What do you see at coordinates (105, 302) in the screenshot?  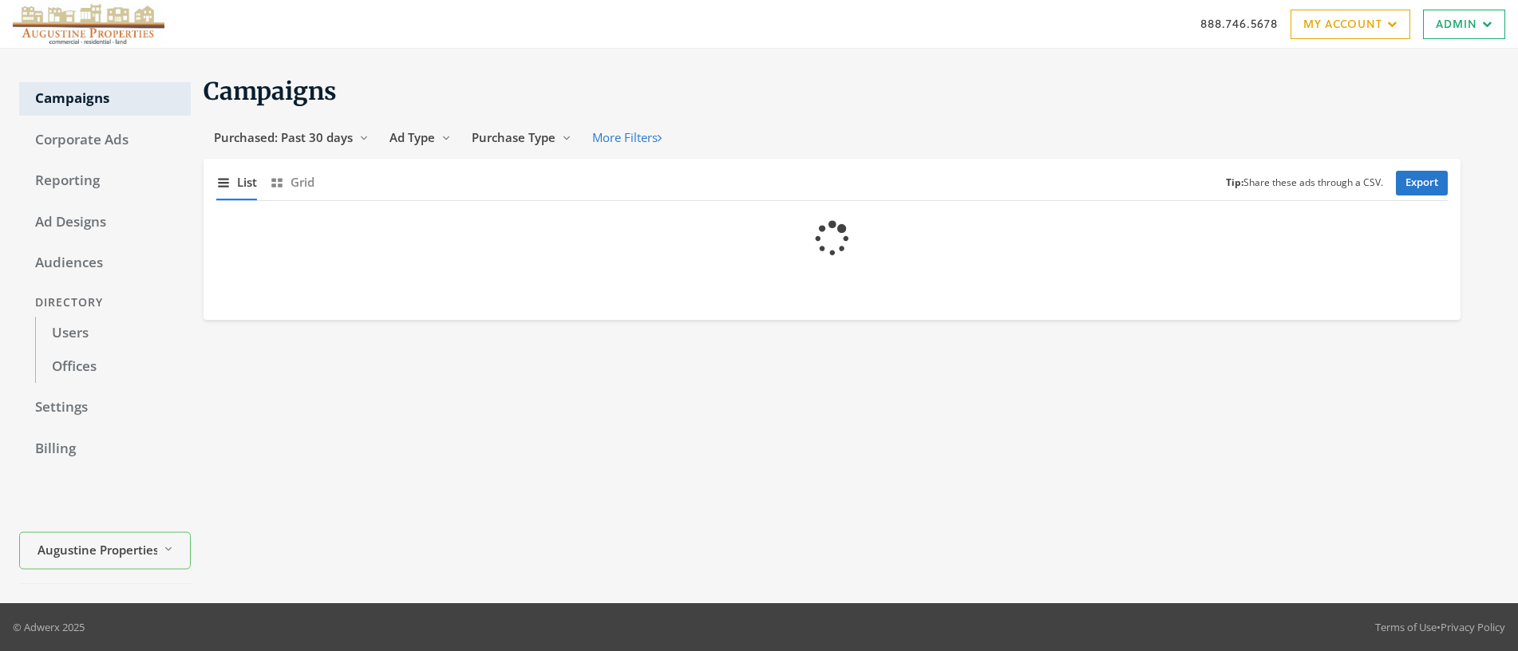 I see `div: Directory` at bounding box center [105, 302].